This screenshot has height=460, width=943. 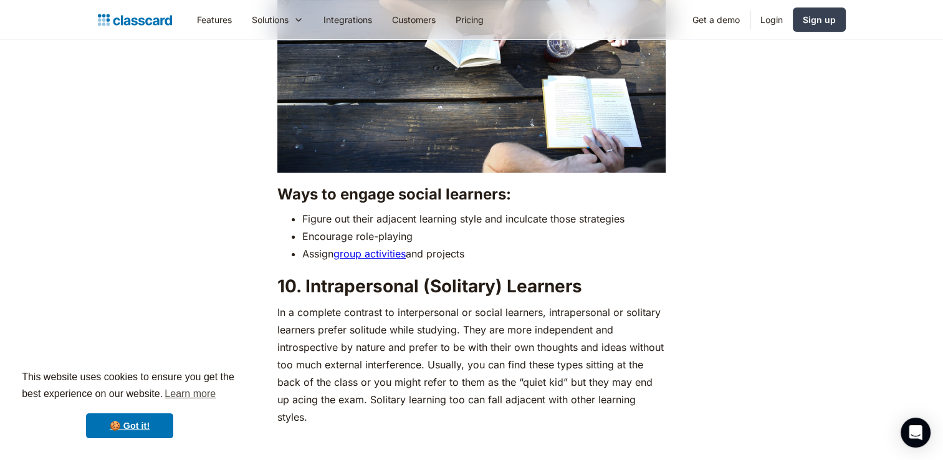 What do you see at coordinates (484, 219) in the screenshot?
I see `li: Figure out their adjacent learning style and inculcate those strategies` at bounding box center [484, 219].